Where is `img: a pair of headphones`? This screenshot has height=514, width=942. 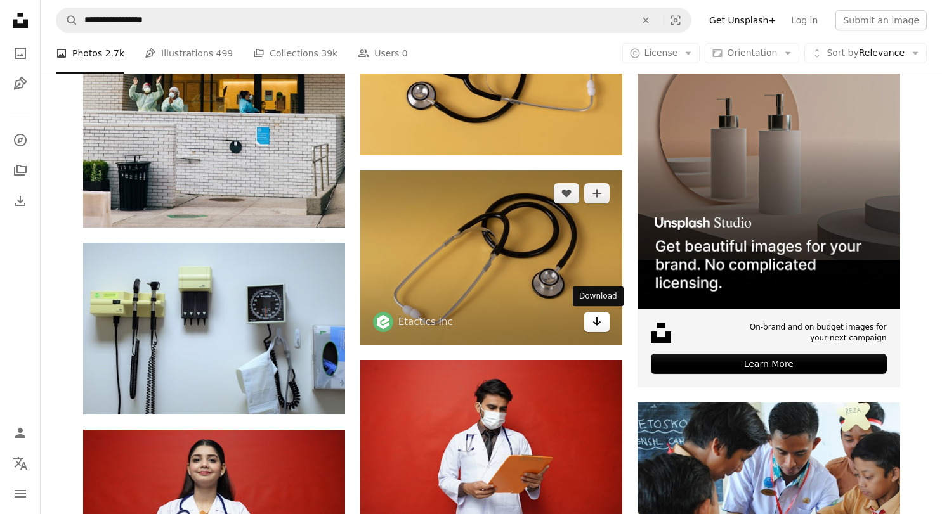
img: a pair of headphones is located at coordinates (491, 258).